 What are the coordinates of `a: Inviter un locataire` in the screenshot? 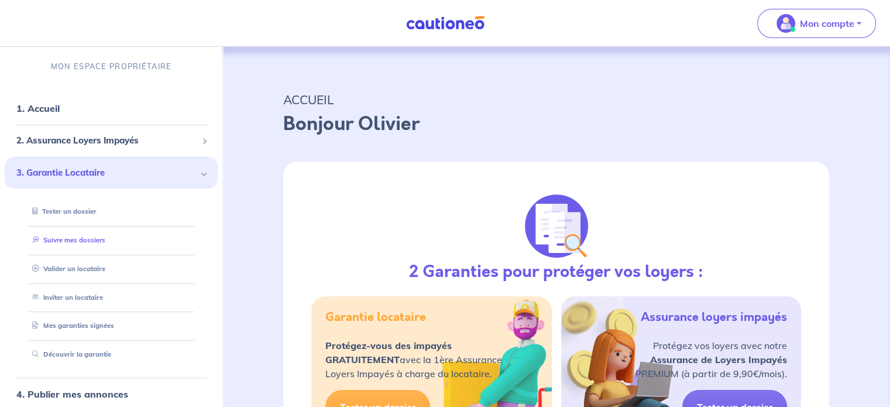 It's located at (65, 297).